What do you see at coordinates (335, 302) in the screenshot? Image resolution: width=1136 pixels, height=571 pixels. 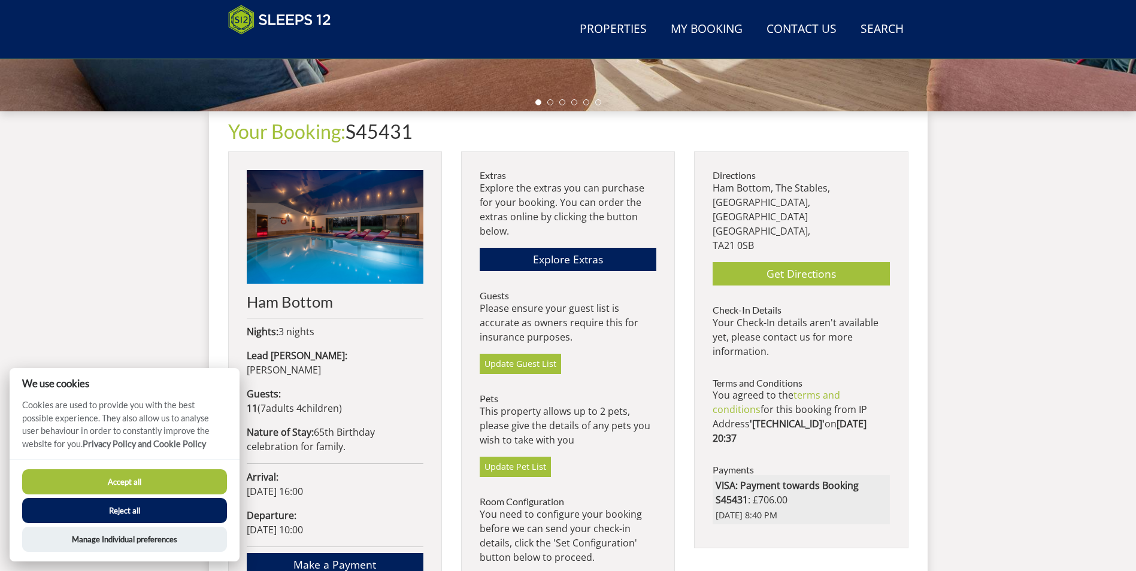 I see `h2: Ham Bottom` at bounding box center [335, 302].